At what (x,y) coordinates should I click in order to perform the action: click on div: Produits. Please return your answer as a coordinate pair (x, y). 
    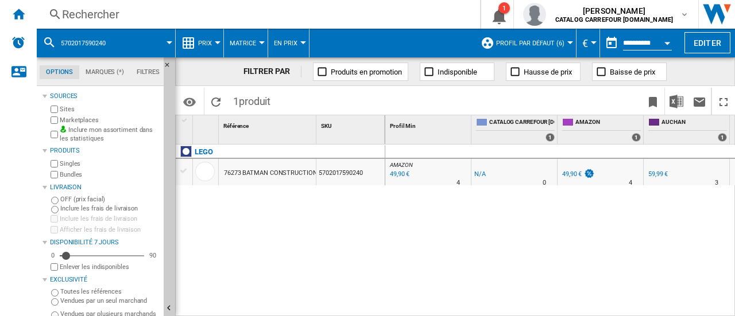
    Looking at the image, I should click on (104, 151).